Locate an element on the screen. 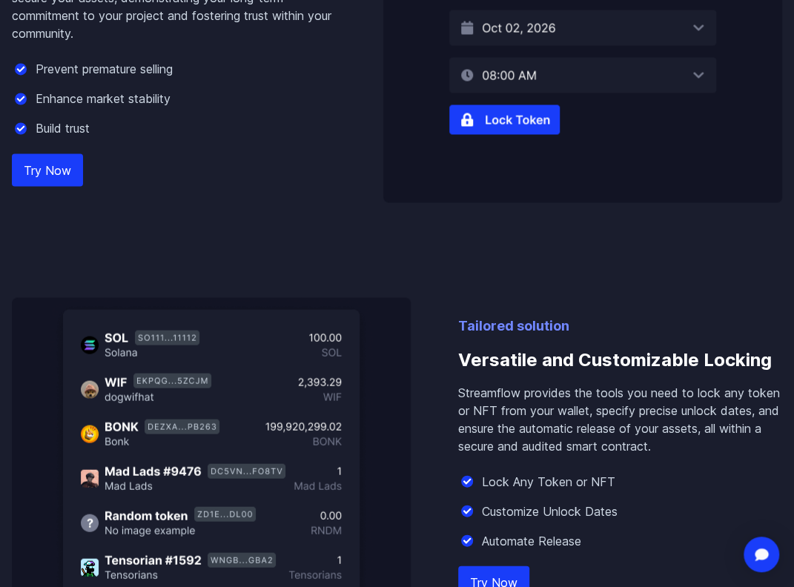 The image size is (794, 587). p: Tailored solution is located at coordinates (620, 325).